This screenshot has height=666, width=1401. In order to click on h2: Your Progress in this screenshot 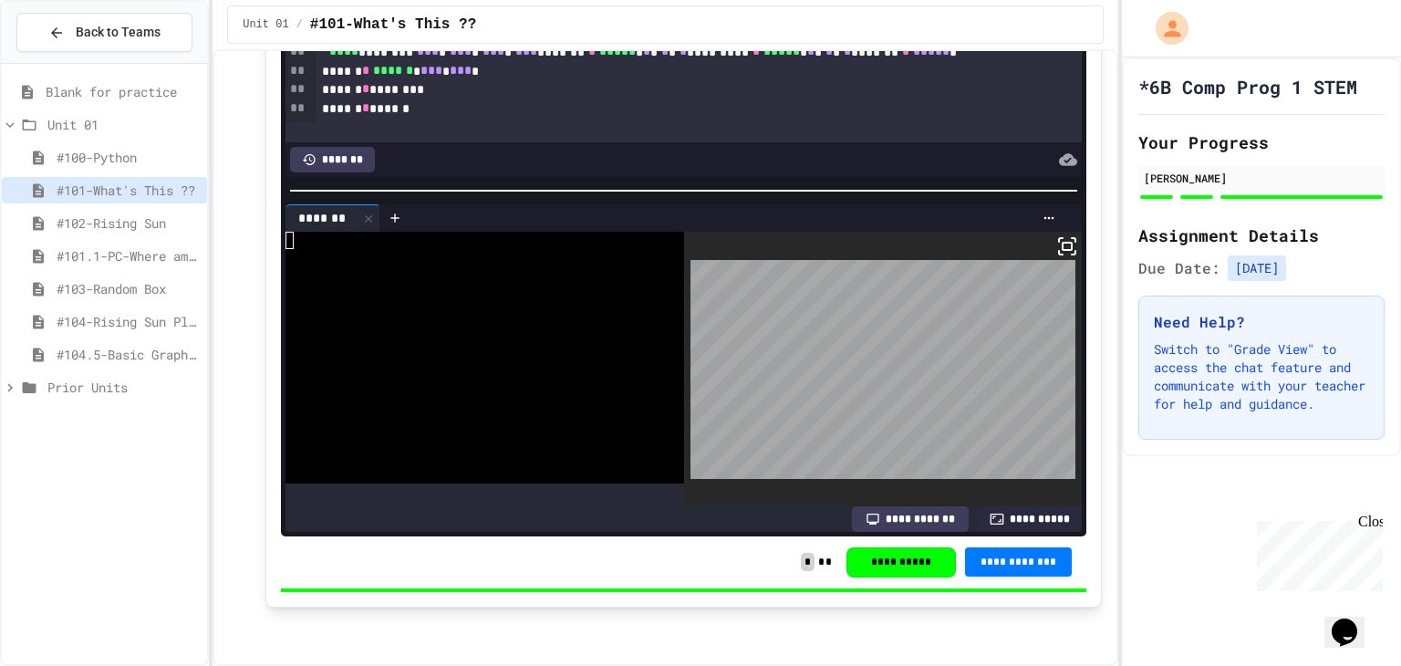, I will do `click(1261, 142)`.